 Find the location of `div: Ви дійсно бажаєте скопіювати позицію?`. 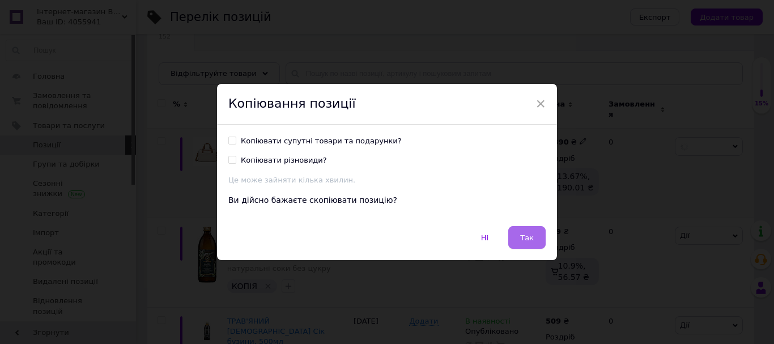

div: Ви дійсно бажаєте скопіювати позицію? is located at coordinates (387, 201).